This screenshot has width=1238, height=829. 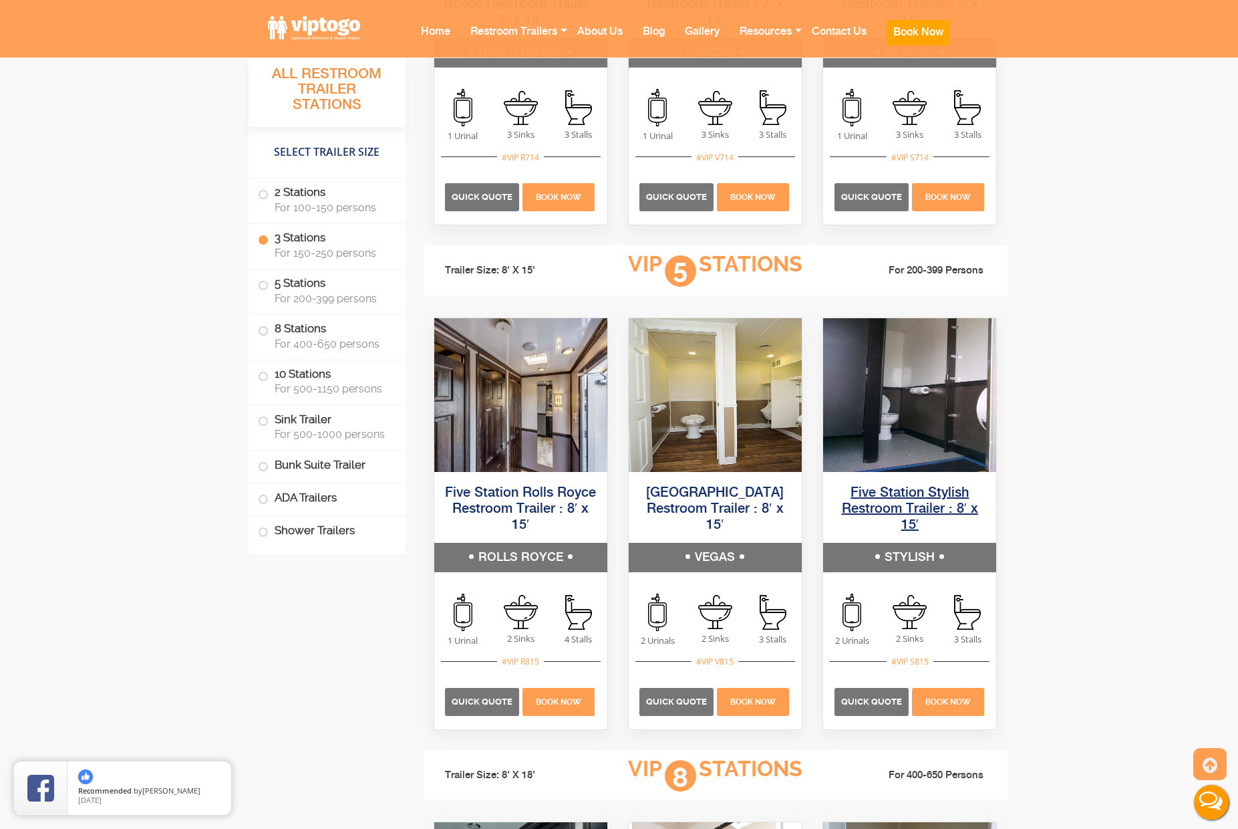 What do you see at coordinates (86, 776) in the screenshot?
I see `img: thumbs up icon` at bounding box center [86, 776].